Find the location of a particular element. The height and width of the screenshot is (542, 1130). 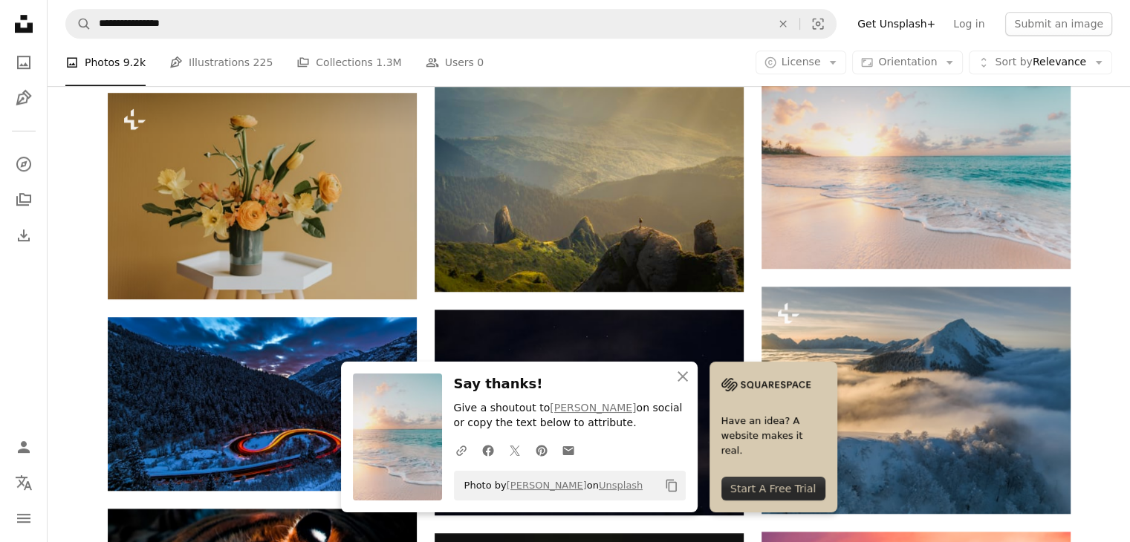

button: Search Unsplash is located at coordinates (79, 24).